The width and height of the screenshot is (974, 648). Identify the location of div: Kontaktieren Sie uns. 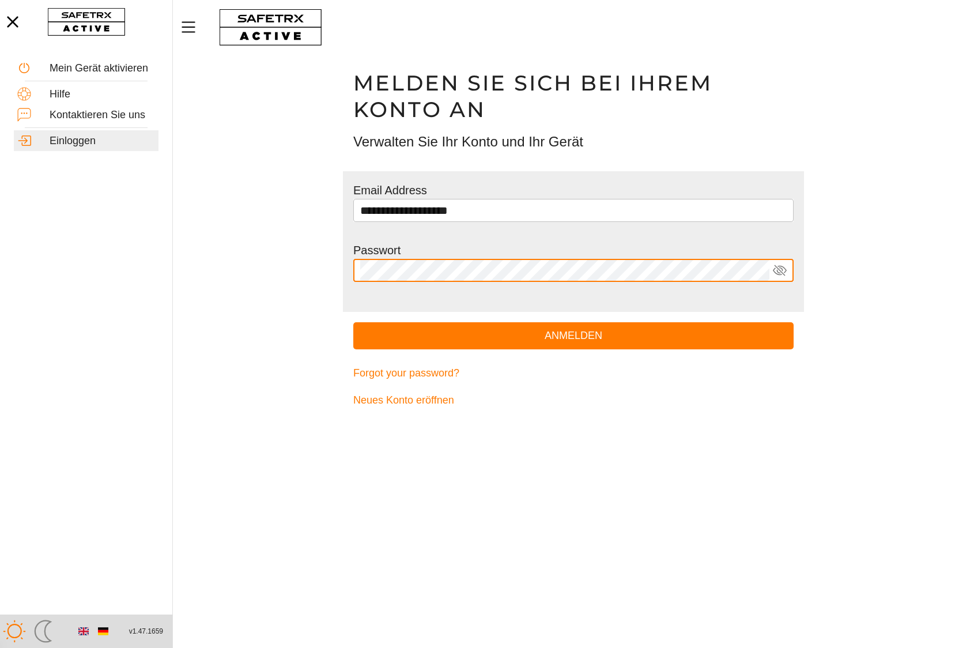
(102, 115).